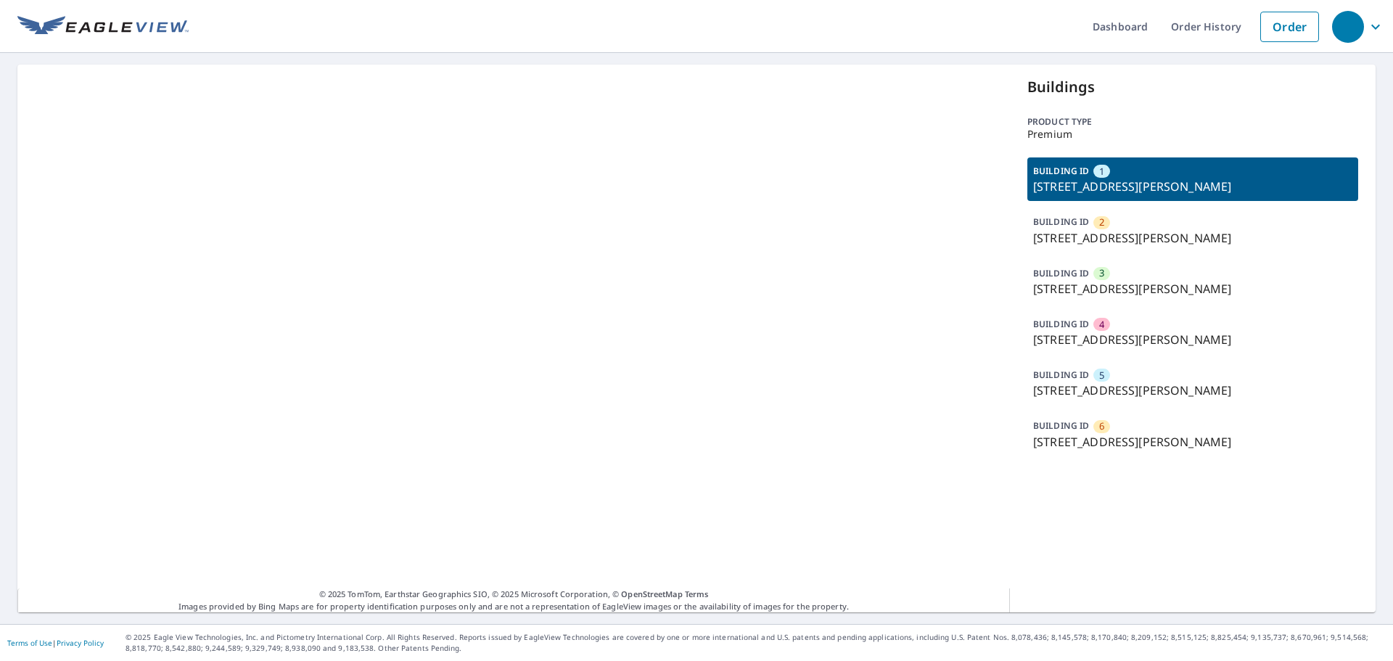 The width and height of the screenshot is (1393, 661). Describe the element at coordinates (1193, 134) in the screenshot. I see `p: Premium` at that location.